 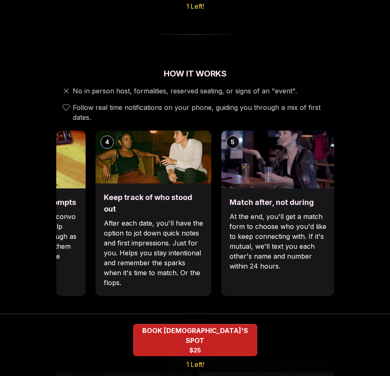 What do you see at coordinates (279, 203) in the screenshot?
I see `h3: Match after, not during` at bounding box center [279, 203].